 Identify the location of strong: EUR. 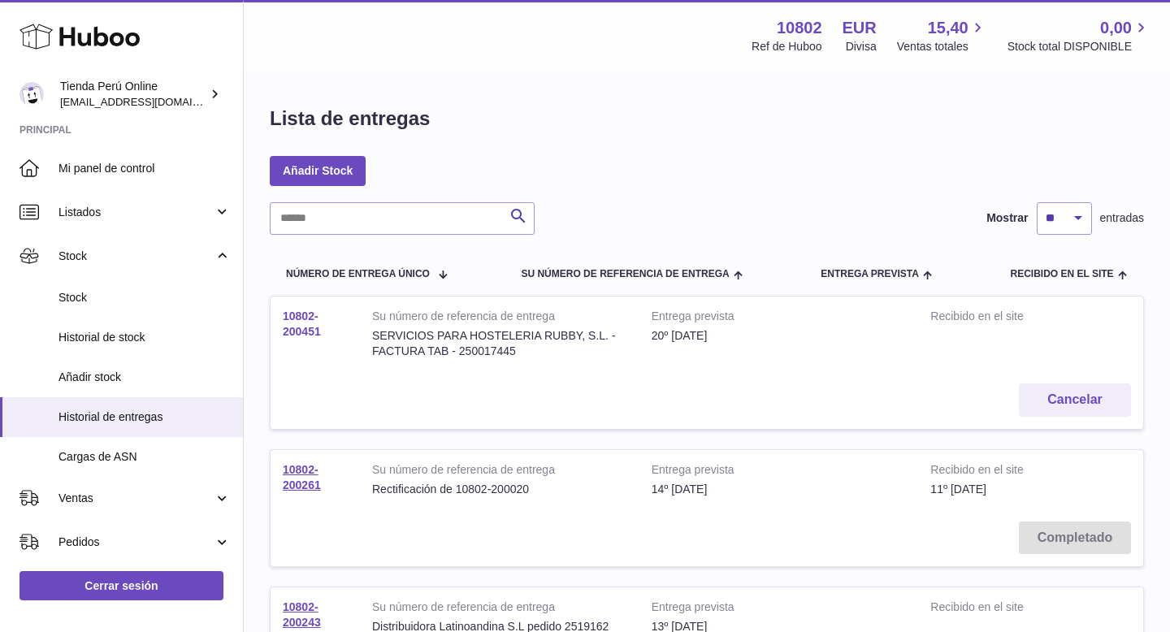
(860, 28).